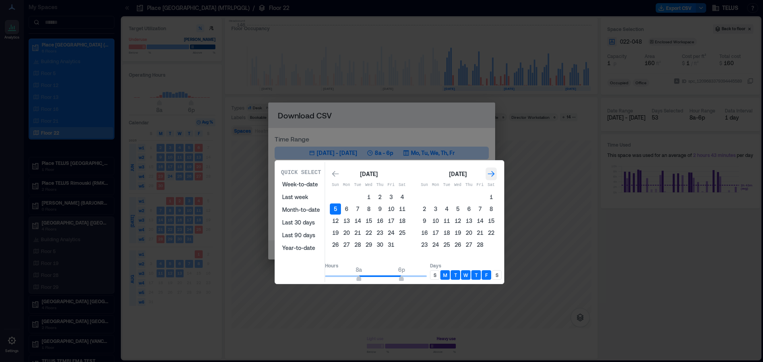  What do you see at coordinates (445, 275) in the screenshot?
I see `p: M` at bounding box center [445, 275].